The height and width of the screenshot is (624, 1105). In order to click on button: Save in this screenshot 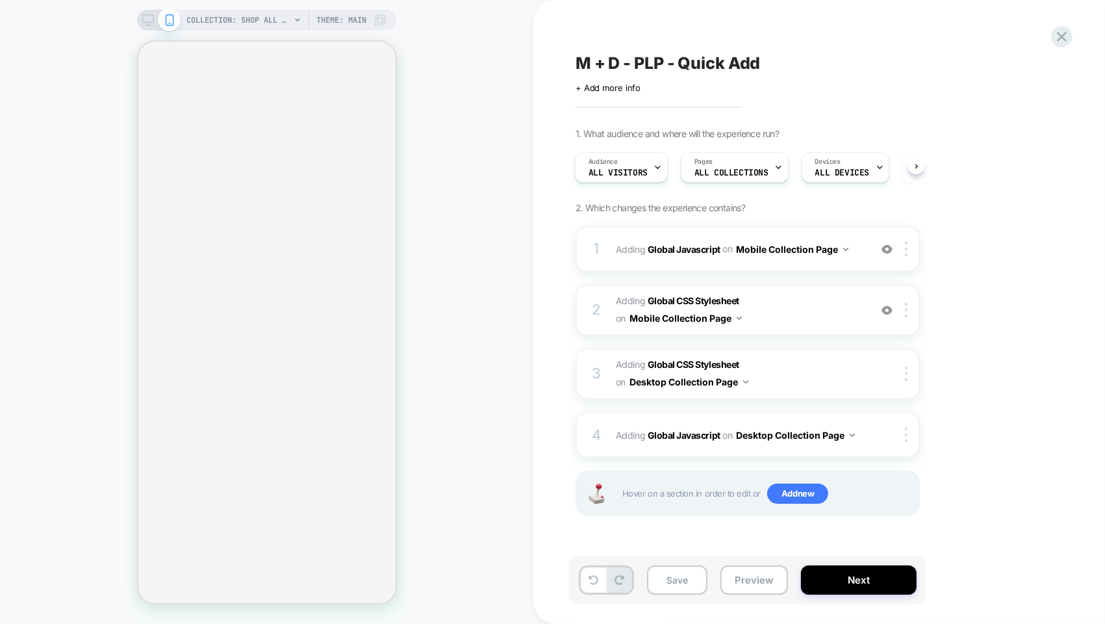, I will do `click(677, 579)`.